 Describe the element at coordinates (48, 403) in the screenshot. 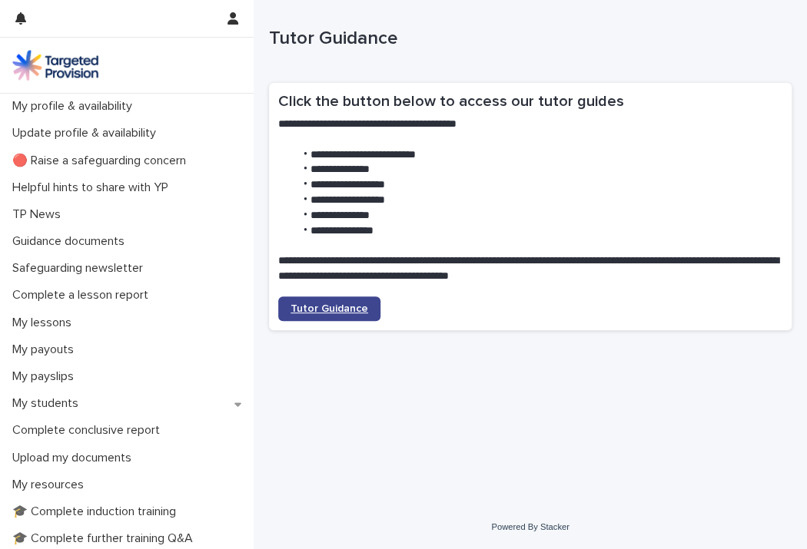

I see `p: My students` at that location.